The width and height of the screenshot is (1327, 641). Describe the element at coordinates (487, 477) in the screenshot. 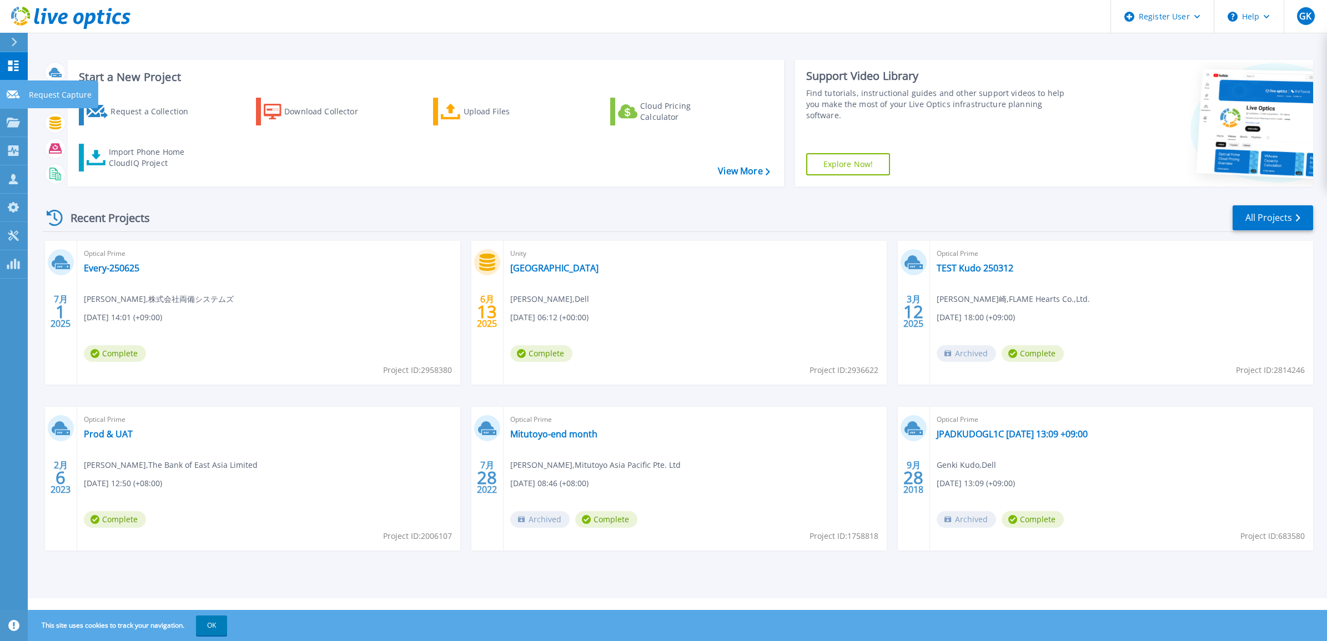

I see `div: 7月 2022` at that location.